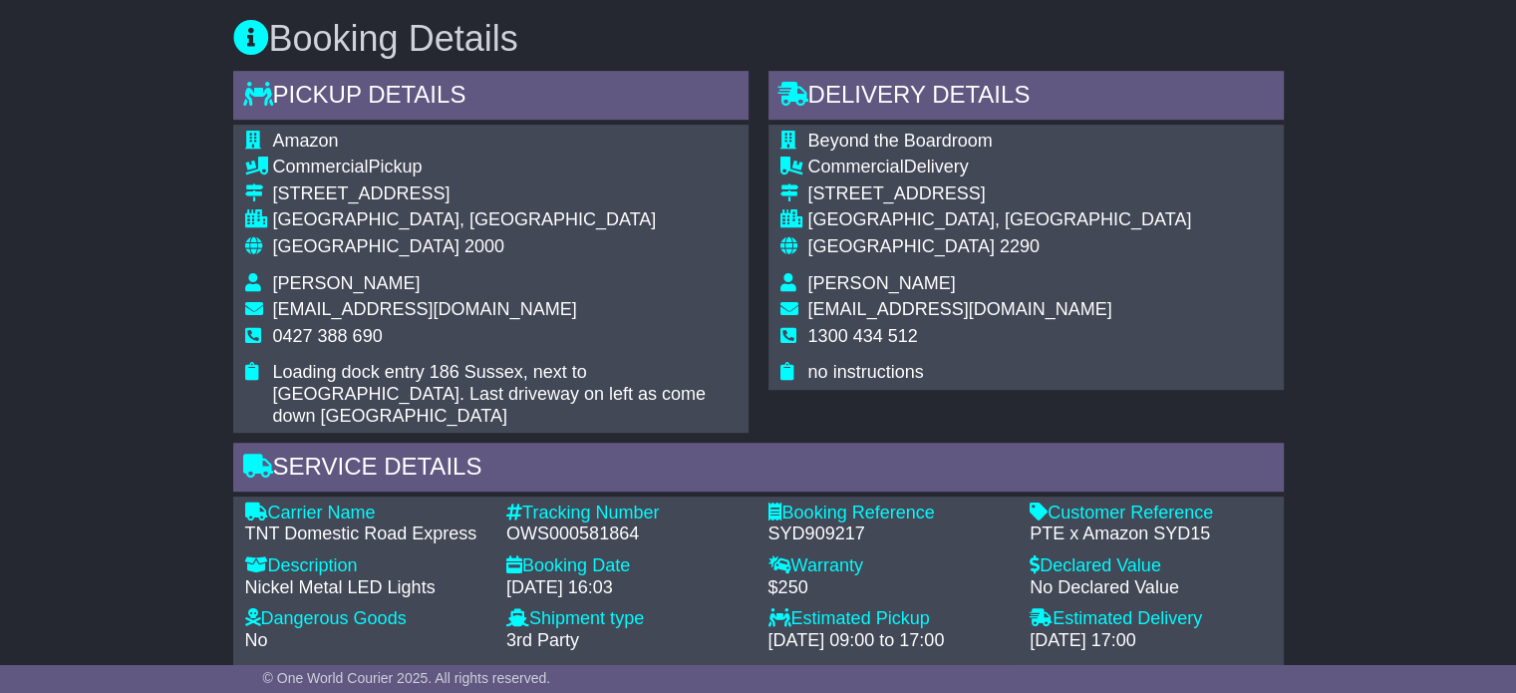 The image size is (1516, 693). I want to click on div: Nickel Metal LED Lights, so click(366, 588).